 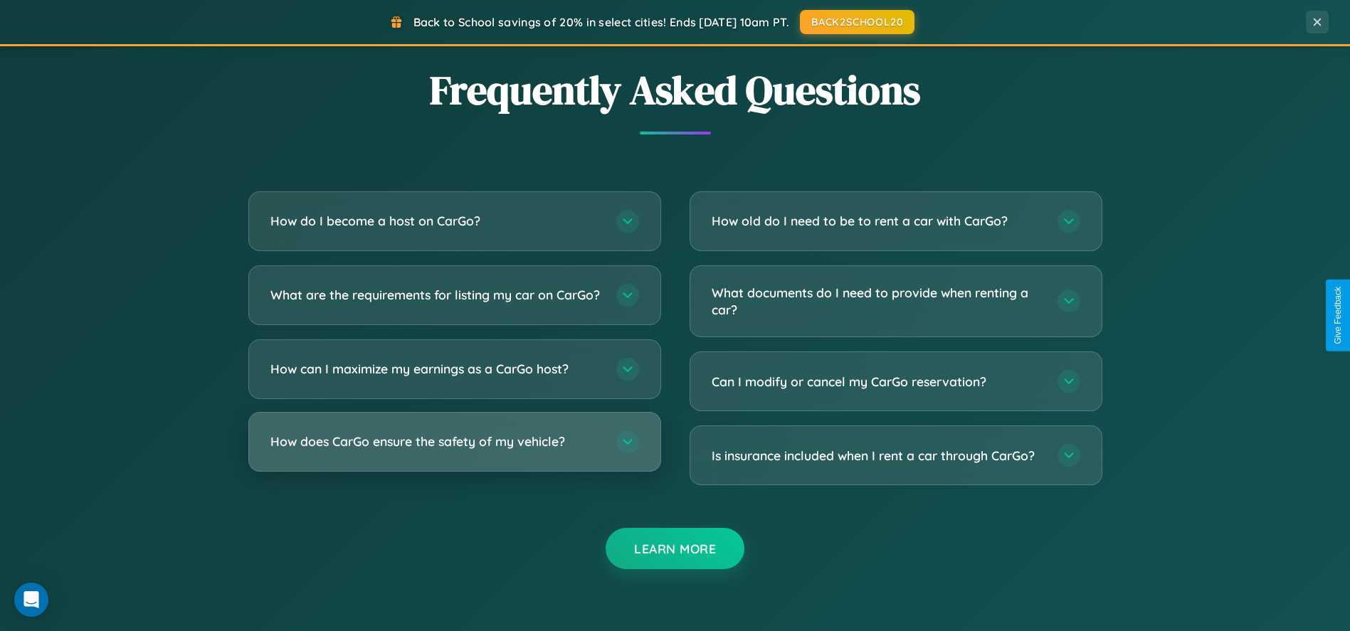 What do you see at coordinates (878, 221) in the screenshot?
I see `h3: How old do I need to be to rent a car with CarGo?` at bounding box center [878, 221].